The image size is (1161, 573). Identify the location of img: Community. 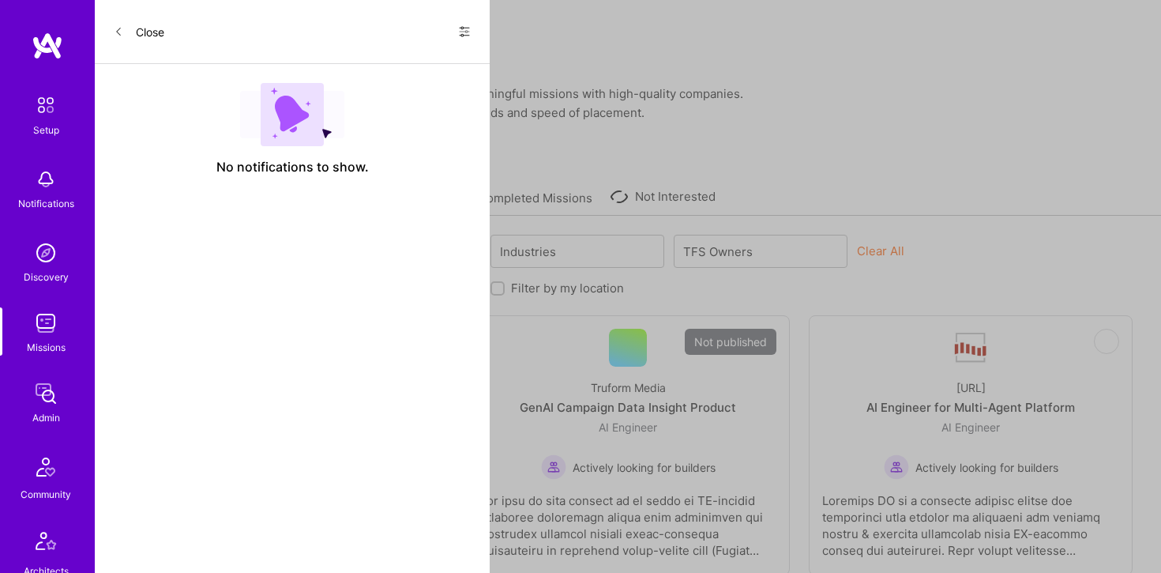
(46, 467).